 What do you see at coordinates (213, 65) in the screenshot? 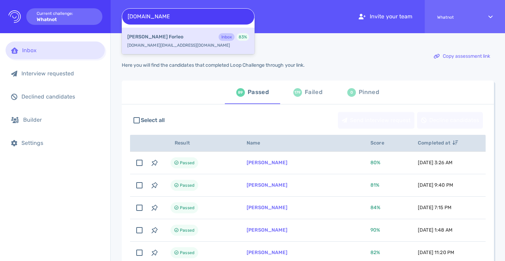
I see `div: Here you will find the candidates that completed Loop Challenge through your link.` at bounding box center [213, 65].